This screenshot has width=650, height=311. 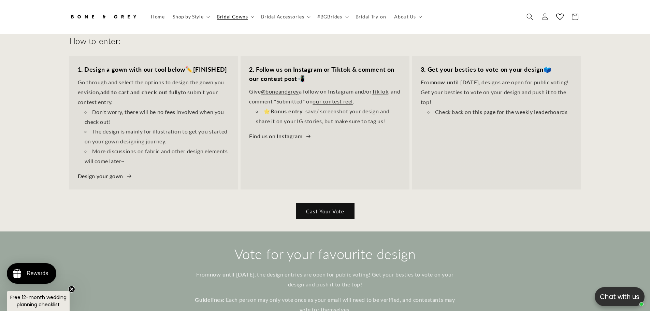 I want to click on img: Bone and Grey Bridal, so click(x=103, y=17).